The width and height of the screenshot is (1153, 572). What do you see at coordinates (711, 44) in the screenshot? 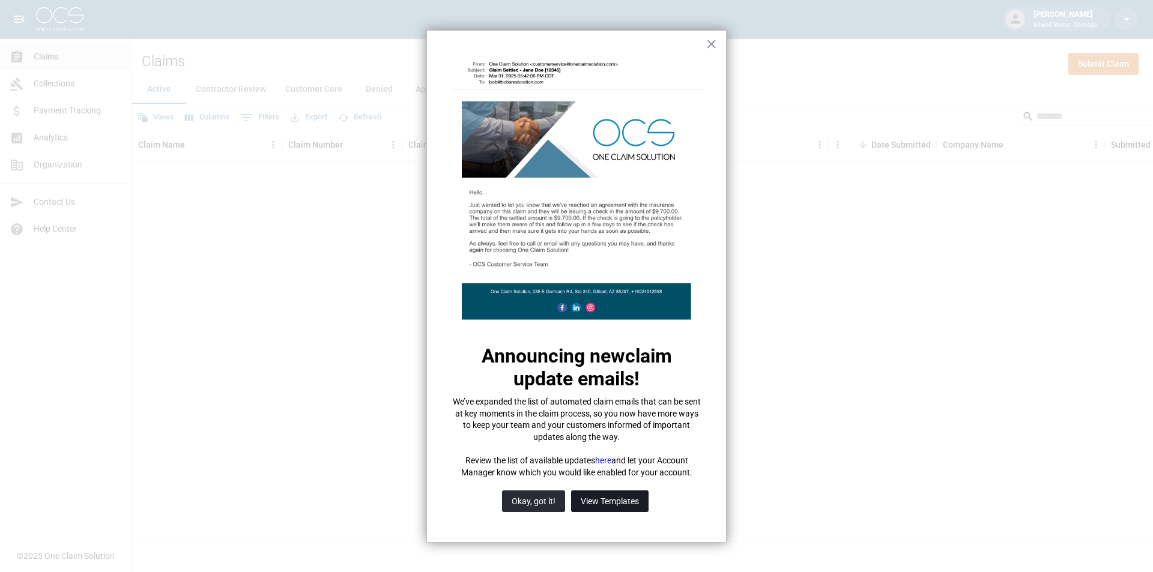
I see `button: Close` at bounding box center [711, 44].